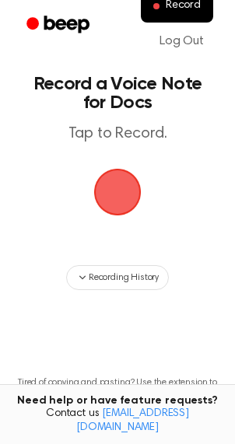 Image resolution: width=235 pixels, height=444 pixels. What do you see at coordinates (117, 93) in the screenshot?
I see `h1: Record a Voice Note for Docs` at bounding box center [117, 93].